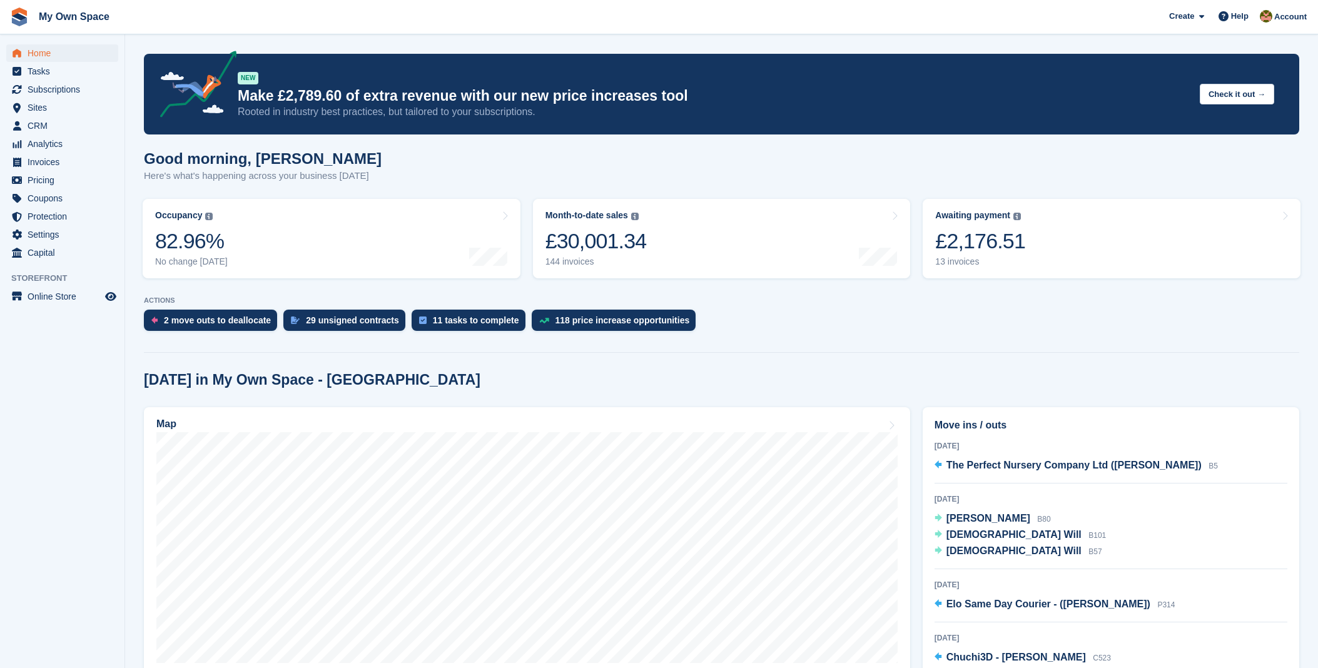 The height and width of the screenshot is (668, 1318). I want to click on a: My Own Space, so click(74, 16).